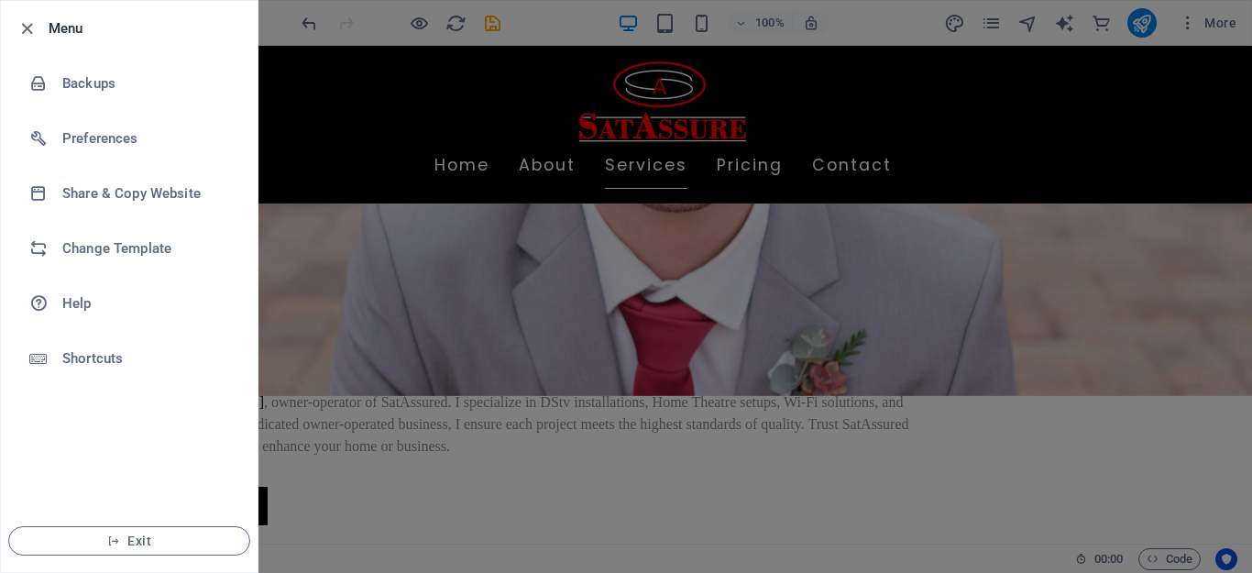 This screenshot has height=573, width=1252. What do you see at coordinates (129, 541) in the screenshot?
I see `button: Exit` at bounding box center [129, 541].